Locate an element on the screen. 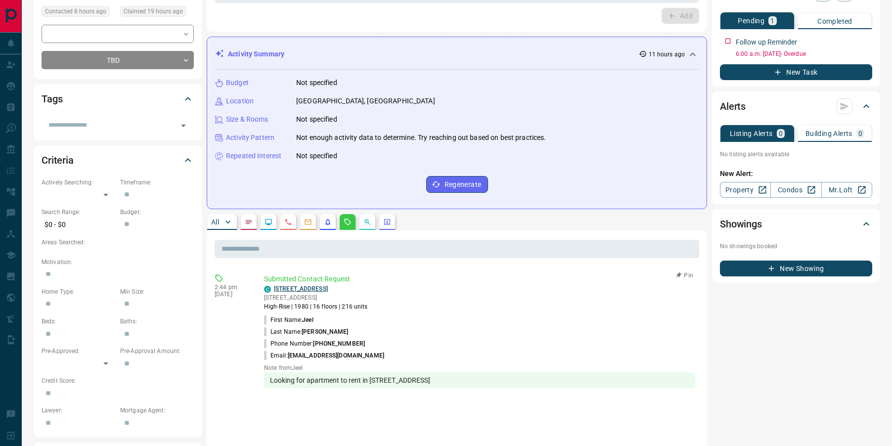 The image size is (892, 446). p: 2:44 pm is located at coordinates (232, 287).